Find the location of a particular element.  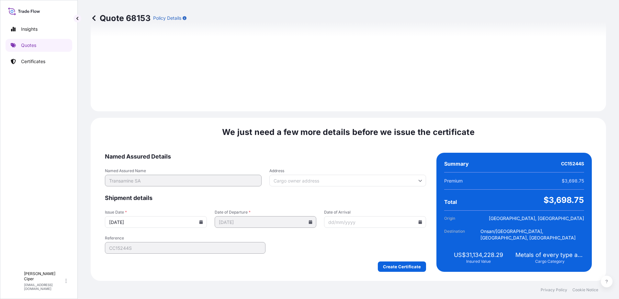

p: Cookie Notice is located at coordinates (586, 290).